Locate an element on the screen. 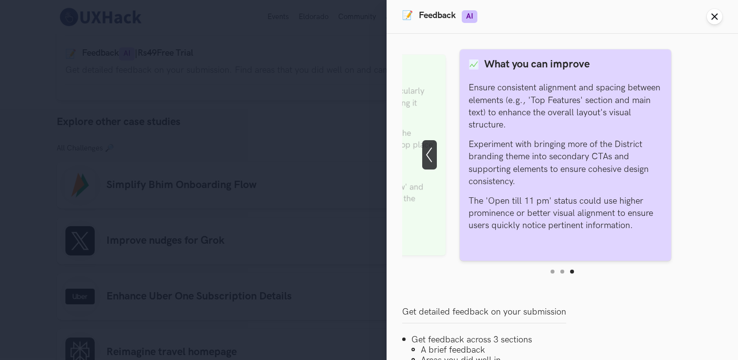 The height and width of the screenshot is (360, 738). p: Ensure consistent alignment and spacing between elements (e.g., 'Top Features' section and main t... is located at coordinates (565, 106).